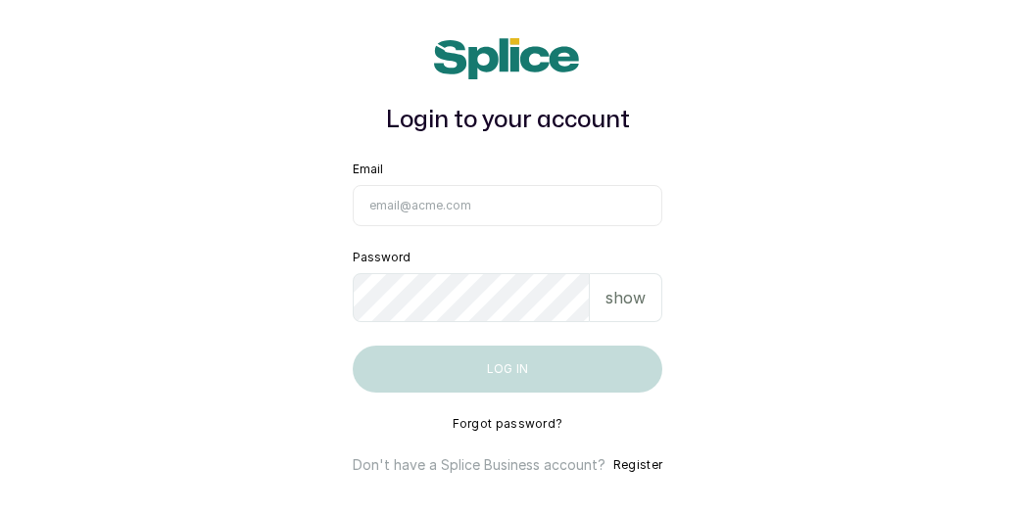 The image size is (1015, 513). What do you see at coordinates (507, 424) in the screenshot?
I see `button: Forgot password?` at bounding box center [507, 424].